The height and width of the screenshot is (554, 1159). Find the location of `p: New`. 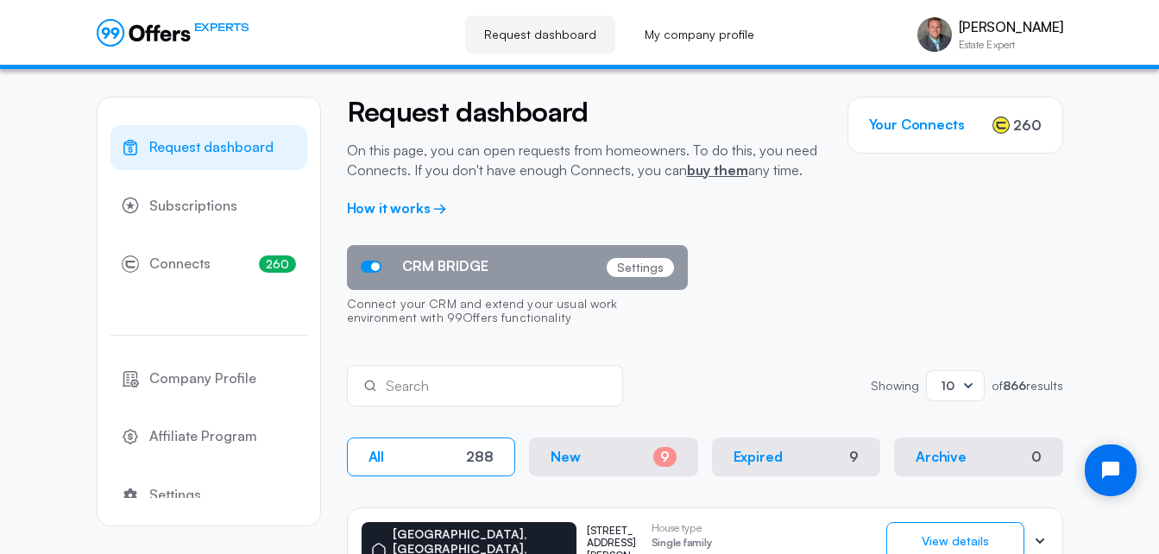

p: New is located at coordinates (565, 457).